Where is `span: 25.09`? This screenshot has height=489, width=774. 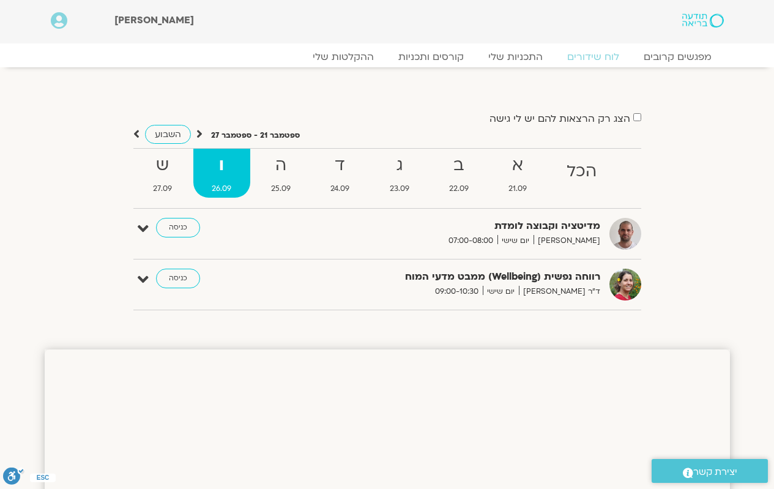 span: 25.09 is located at coordinates (281, 189).